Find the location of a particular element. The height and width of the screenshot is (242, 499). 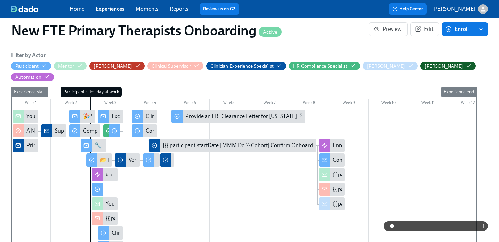

a: Home is located at coordinates (77, 9).